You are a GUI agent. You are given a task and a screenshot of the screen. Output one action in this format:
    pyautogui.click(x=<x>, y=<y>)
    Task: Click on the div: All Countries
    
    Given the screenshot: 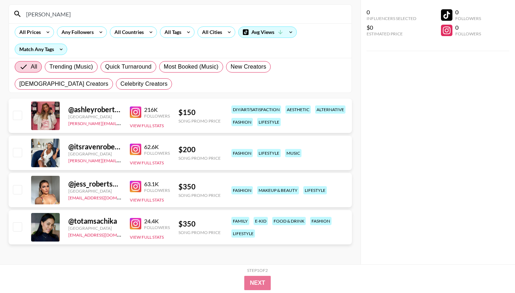 What is the action you would take?
    pyautogui.click(x=128, y=32)
    